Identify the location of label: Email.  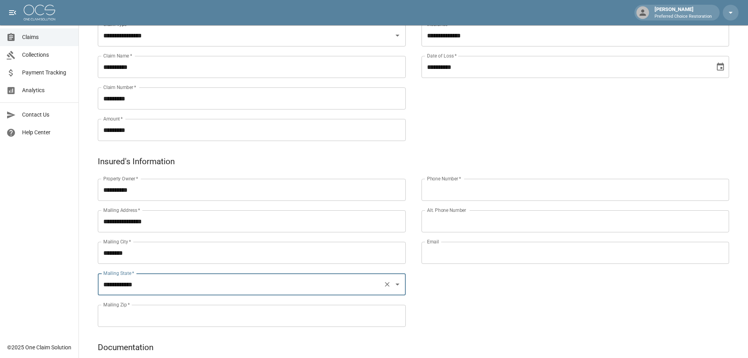
(433, 242).